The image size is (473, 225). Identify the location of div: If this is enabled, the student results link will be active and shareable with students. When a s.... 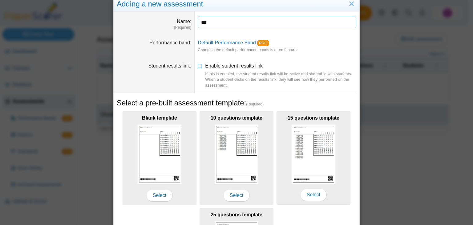
(280, 79).